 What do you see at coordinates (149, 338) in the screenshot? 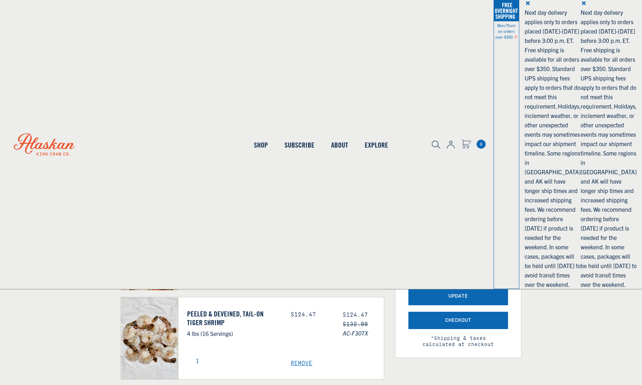
I see `img: Peeled & Deveined, Tail-On Tiger Shrimp - 4 lbs (16 Servings)` at bounding box center [149, 338].